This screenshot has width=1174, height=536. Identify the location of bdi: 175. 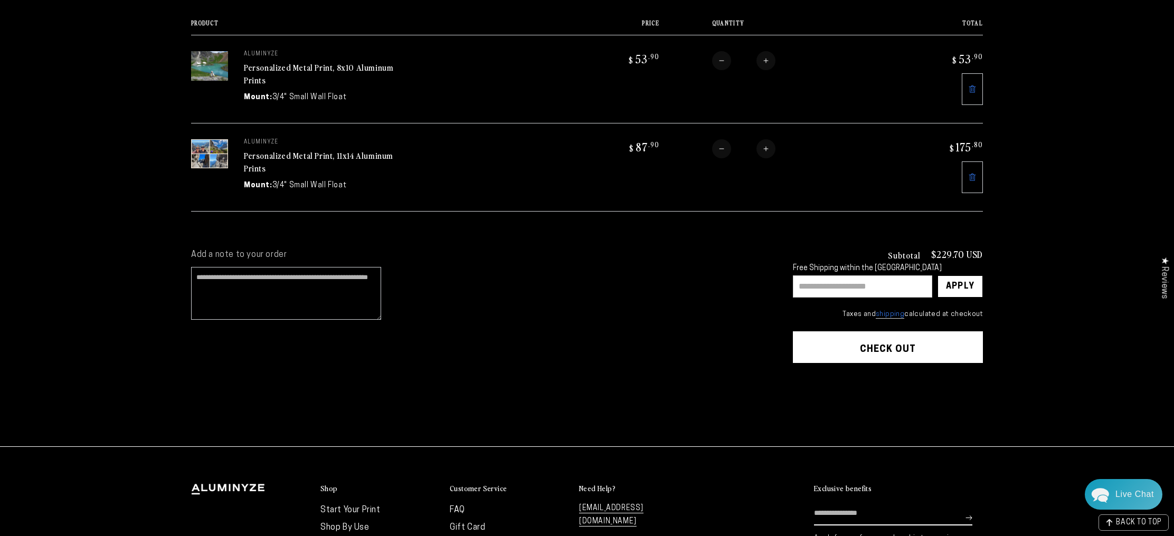
(965, 147).